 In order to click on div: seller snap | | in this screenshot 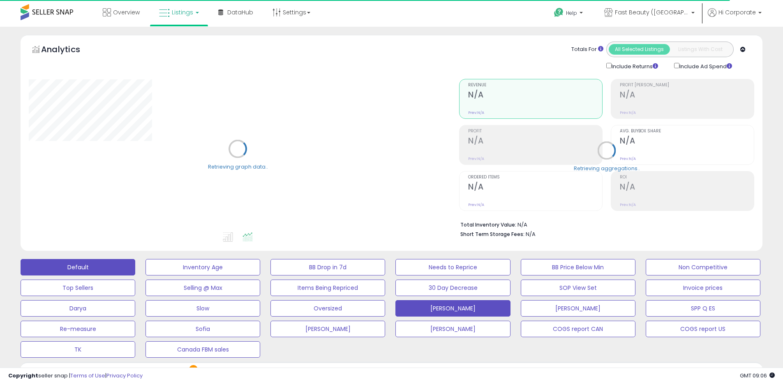, I will do `click(75, 376)`.